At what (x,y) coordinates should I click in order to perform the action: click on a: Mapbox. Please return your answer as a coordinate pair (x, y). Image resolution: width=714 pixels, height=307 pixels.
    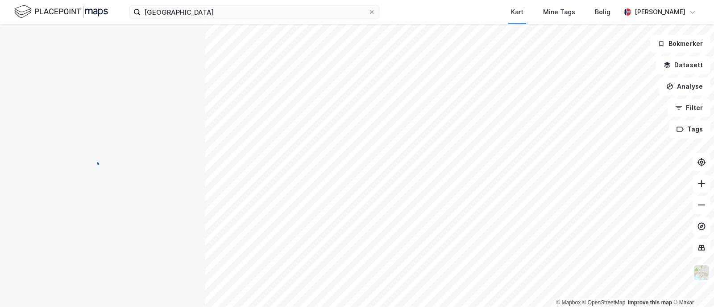
    Looking at the image, I should click on (568, 303).